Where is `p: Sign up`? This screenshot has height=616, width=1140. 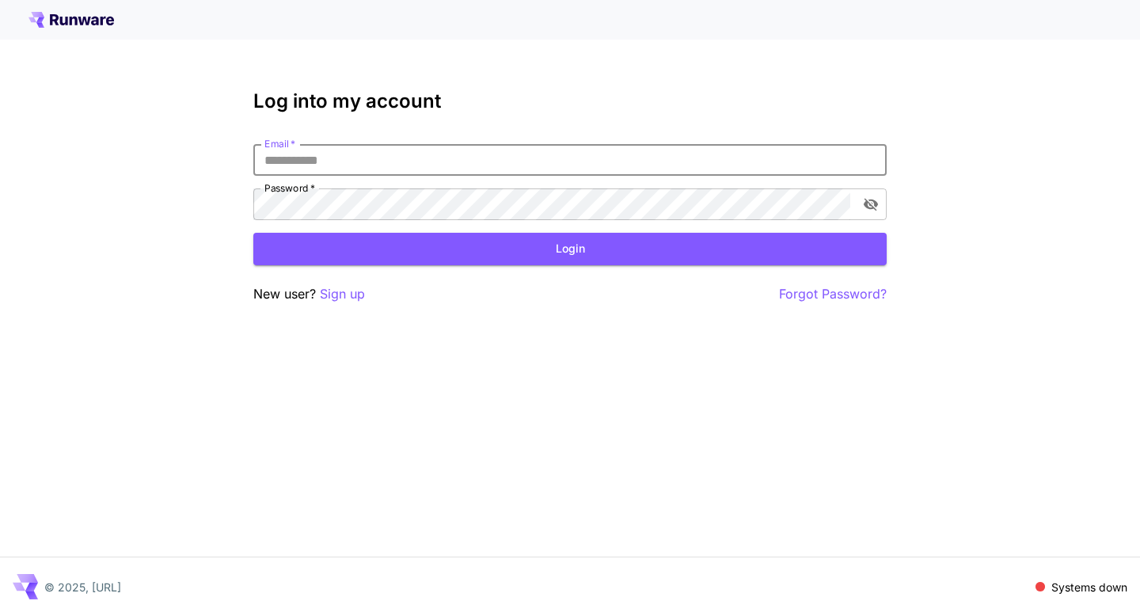
p: Sign up is located at coordinates (342, 294).